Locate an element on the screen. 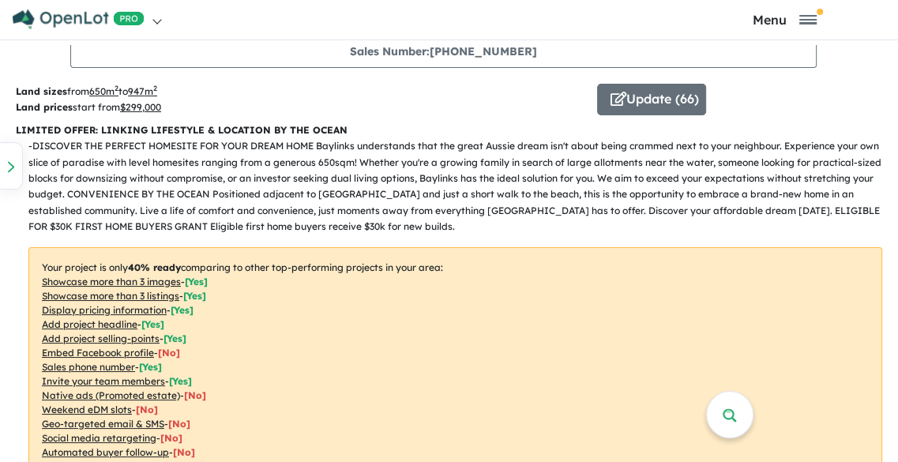 This screenshot has width=898, height=462. b: Land prices is located at coordinates (44, 107).